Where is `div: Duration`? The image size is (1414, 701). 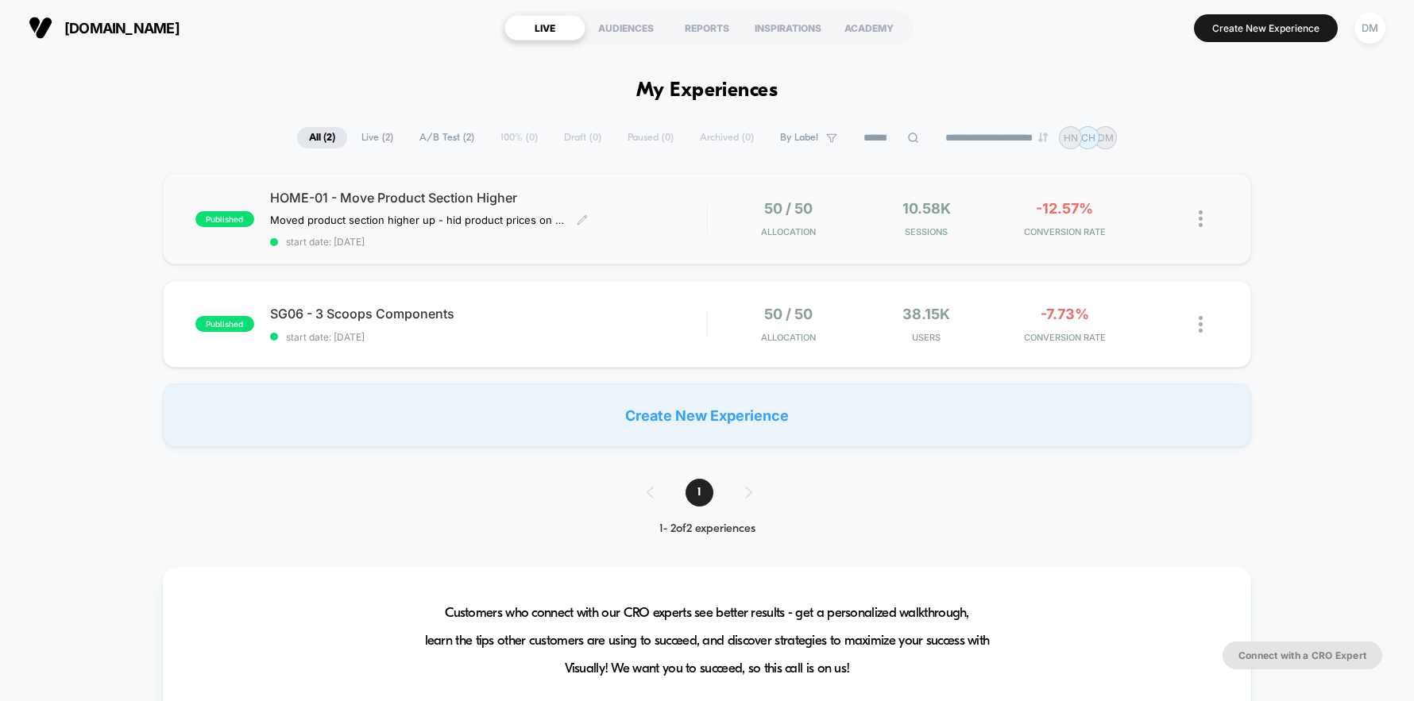
div: Duration is located at coordinates (554, 385).